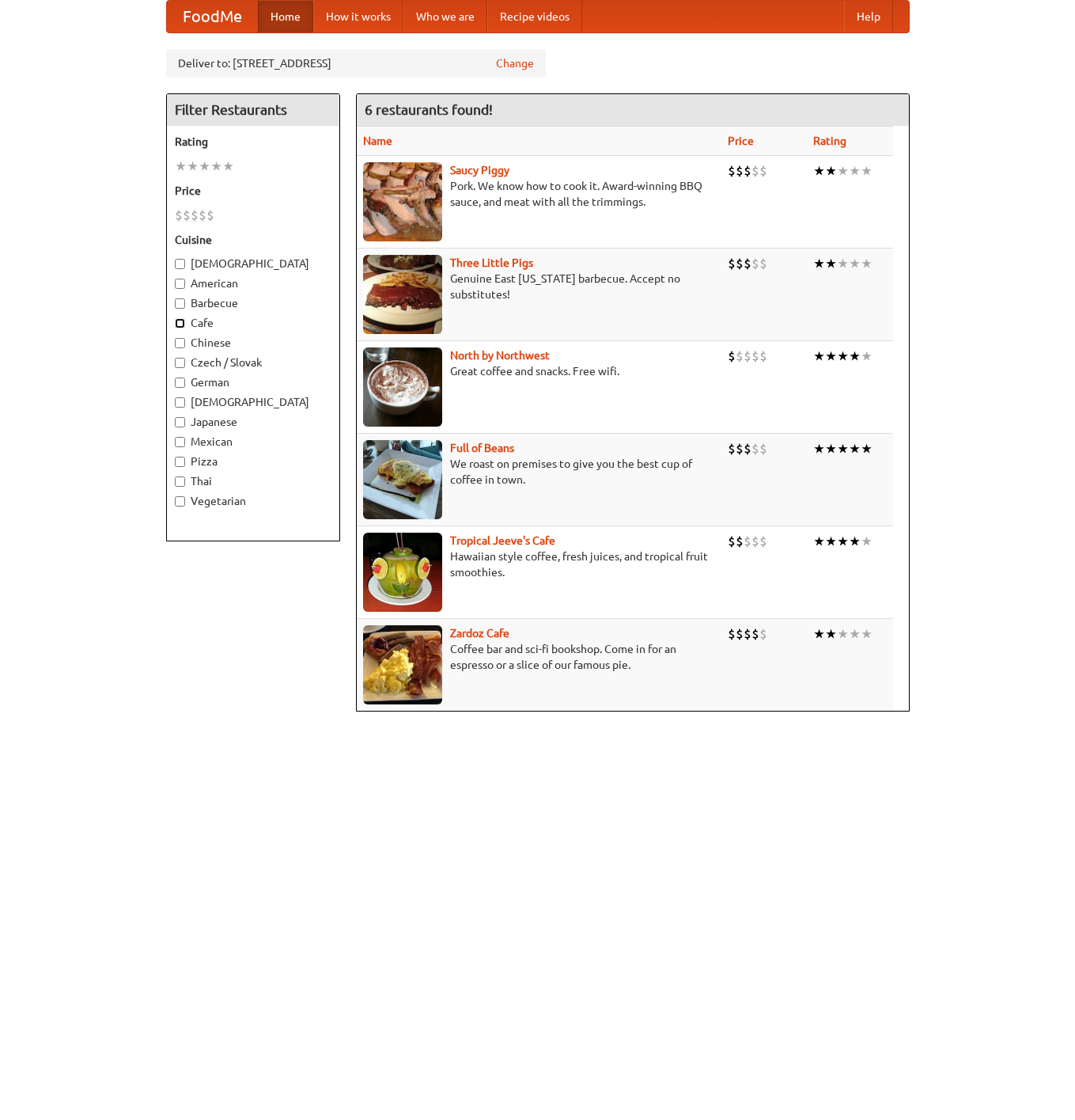 Image resolution: width=1075 pixels, height=1120 pixels. What do you see at coordinates (492, 263) in the screenshot?
I see `b: Three Little Pigs` at bounding box center [492, 263].